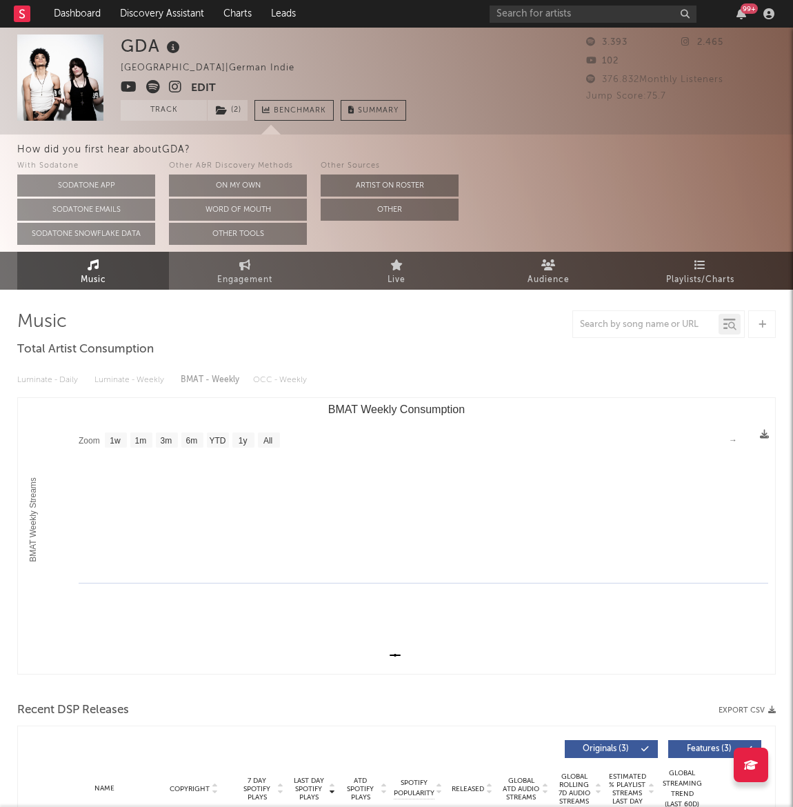 The height and width of the screenshot is (807, 793). What do you see at coordinates (700, 280) in the screenshot?
I see `span: Playlists/Charts` at bounding box center [700, 280].